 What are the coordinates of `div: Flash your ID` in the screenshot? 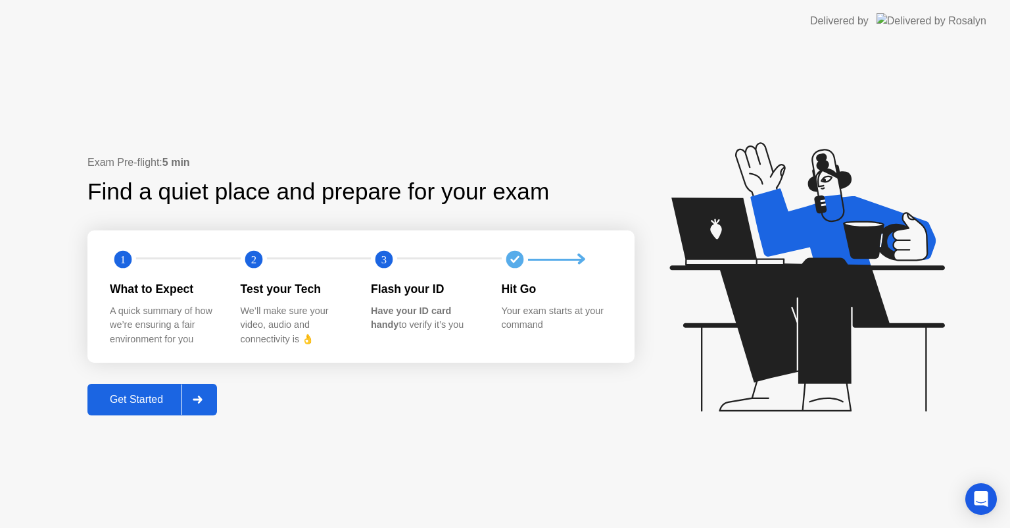 It's located at (426, 289).